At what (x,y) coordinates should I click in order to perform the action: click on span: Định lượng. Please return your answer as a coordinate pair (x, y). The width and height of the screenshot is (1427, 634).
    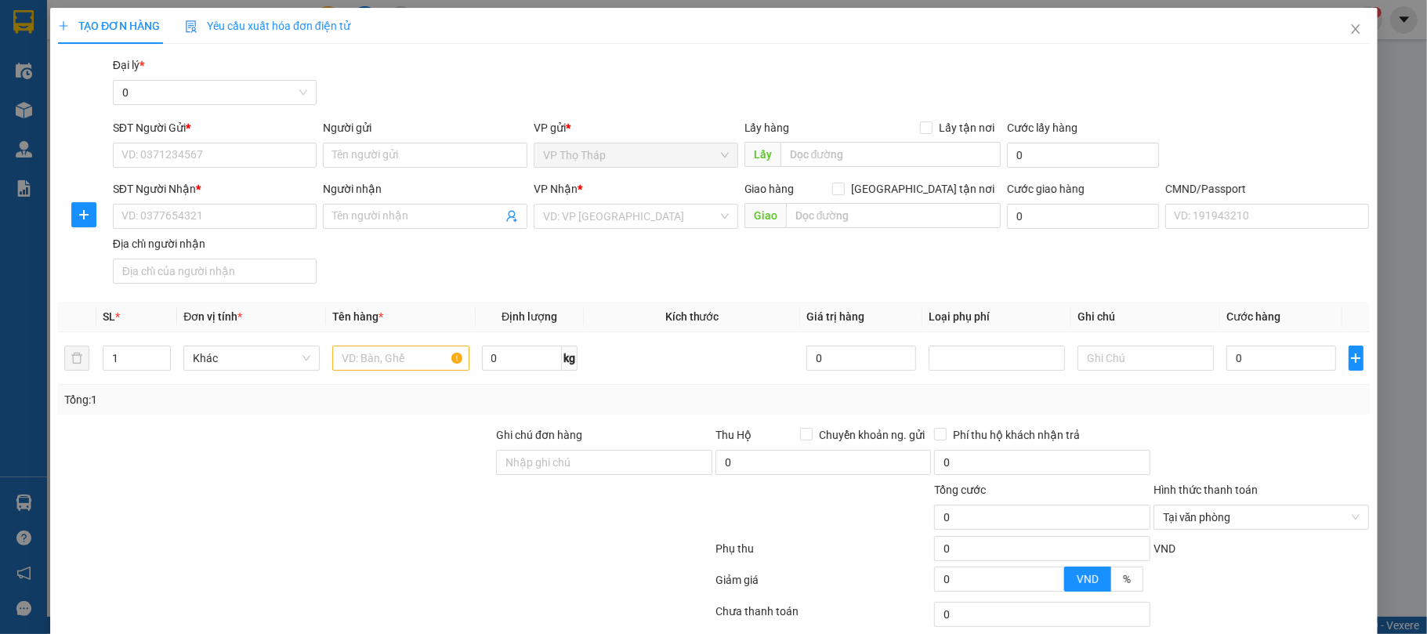
    Looking at the image, I should click on (529, 317).